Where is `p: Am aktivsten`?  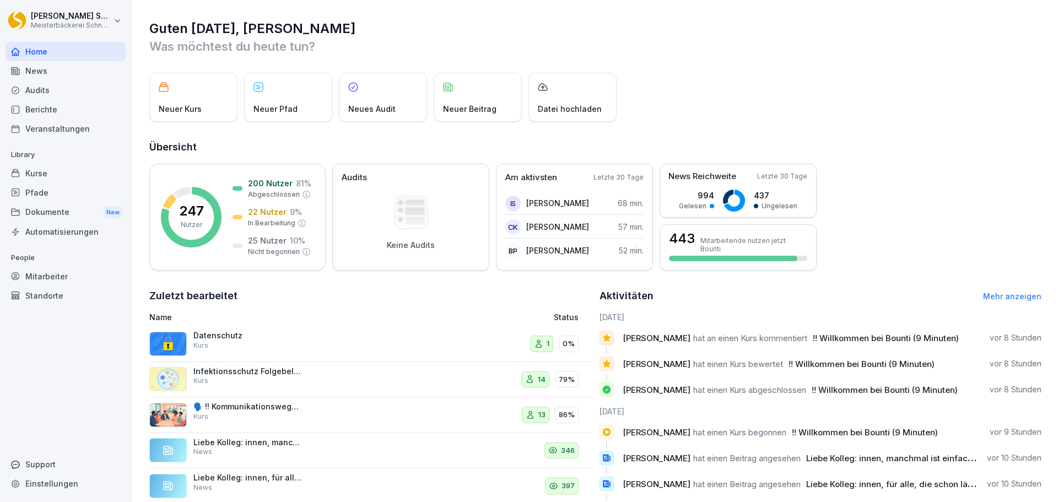
p: Am aktivsten is located at coordinates (531, 177).